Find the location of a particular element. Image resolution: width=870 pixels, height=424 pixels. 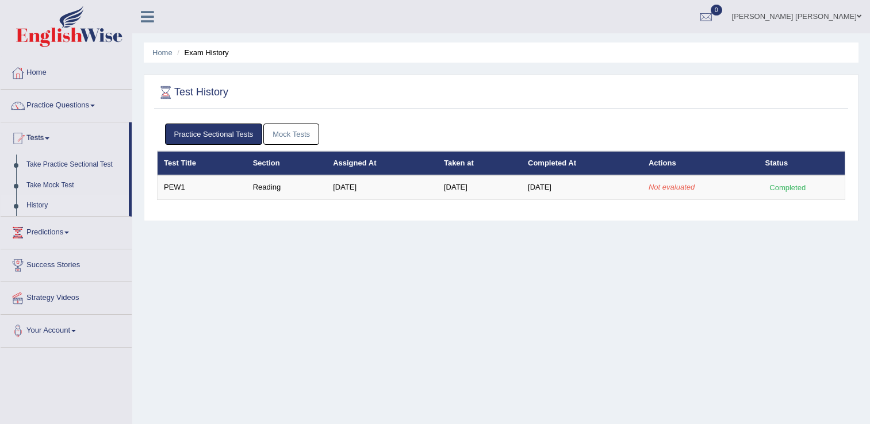

a: Strategy Videos is located at coordinates (66, 297).